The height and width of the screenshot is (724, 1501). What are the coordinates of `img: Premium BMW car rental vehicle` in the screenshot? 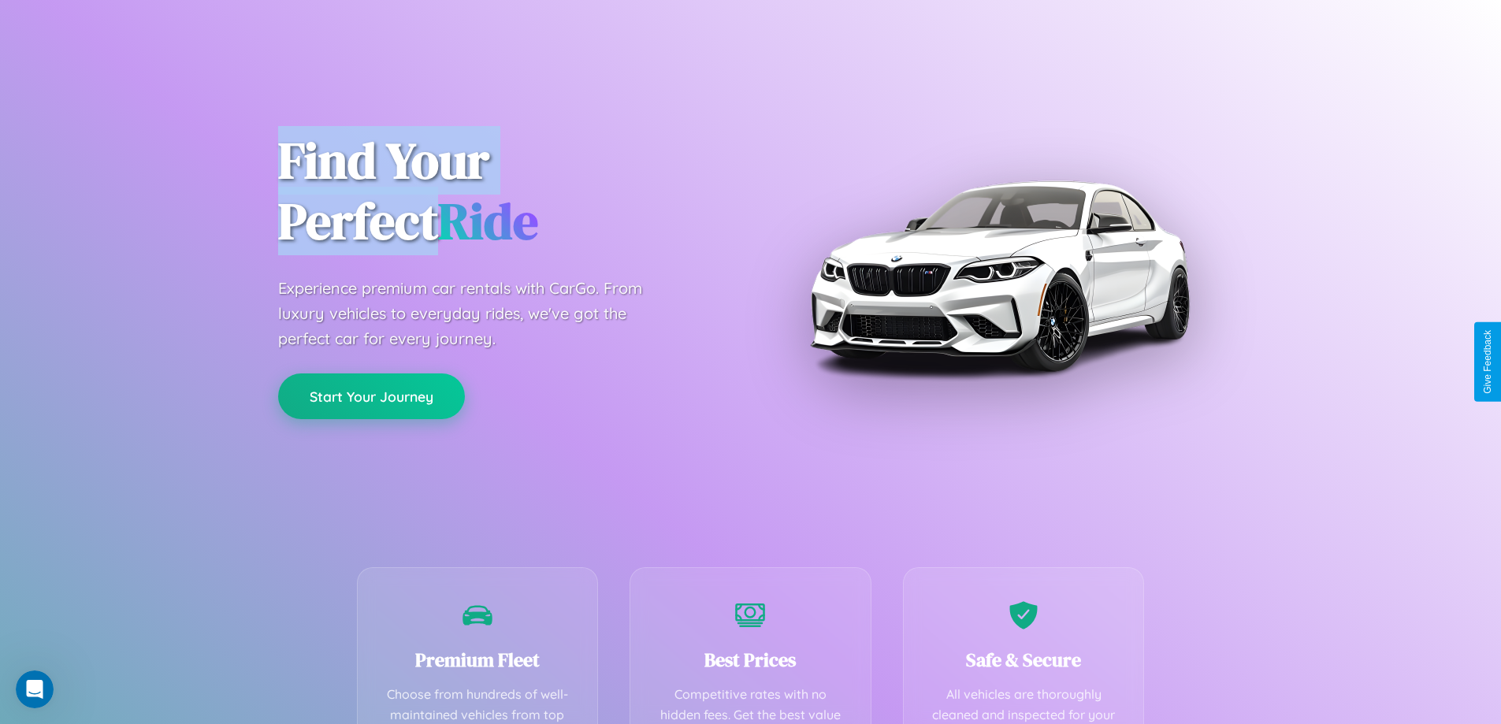 It's located at (999, 276).